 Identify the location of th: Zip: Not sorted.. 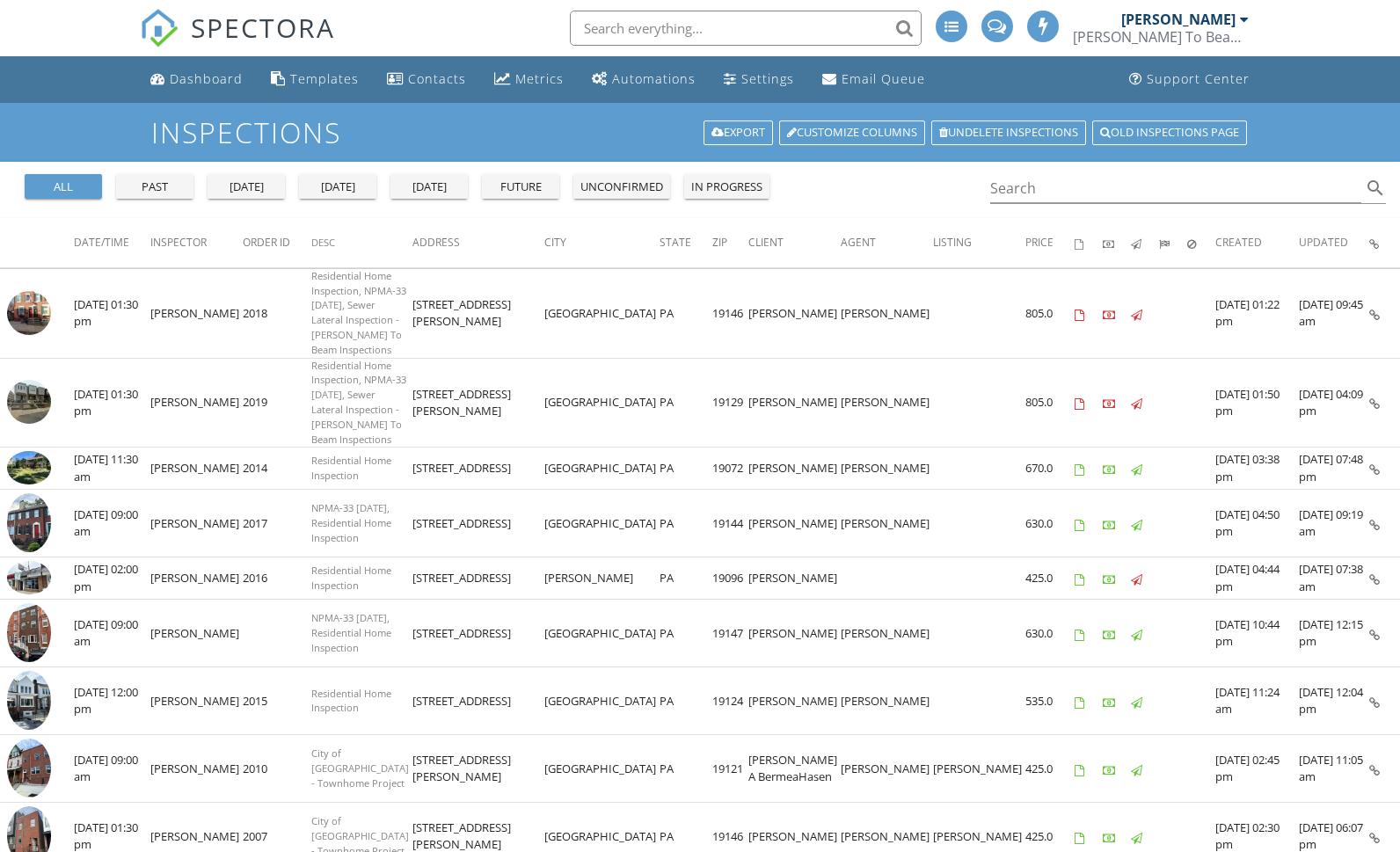
(730, 242).